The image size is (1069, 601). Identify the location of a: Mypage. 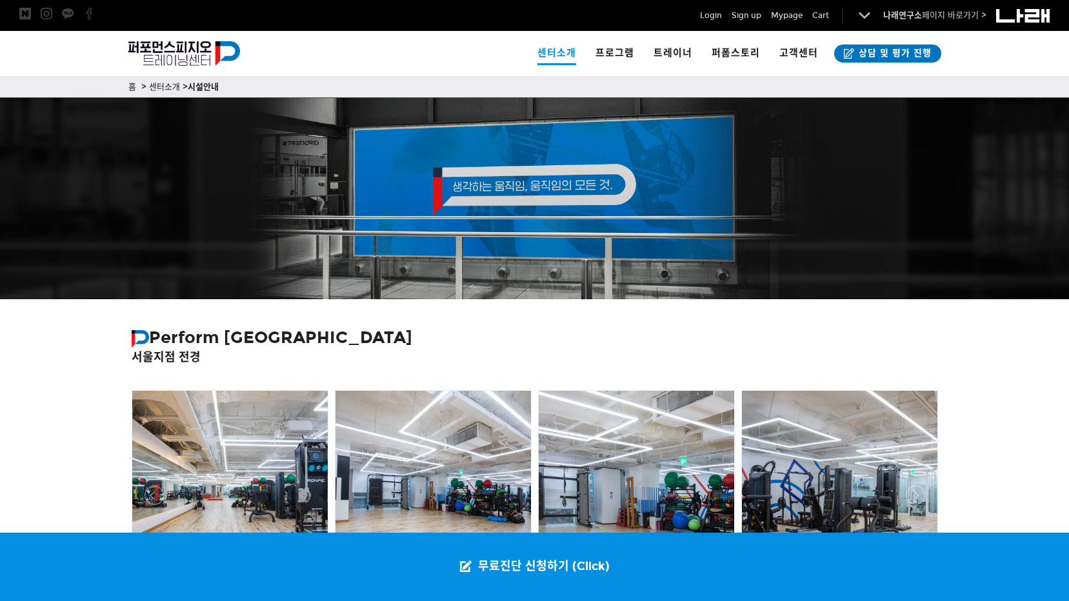
(786, 15).